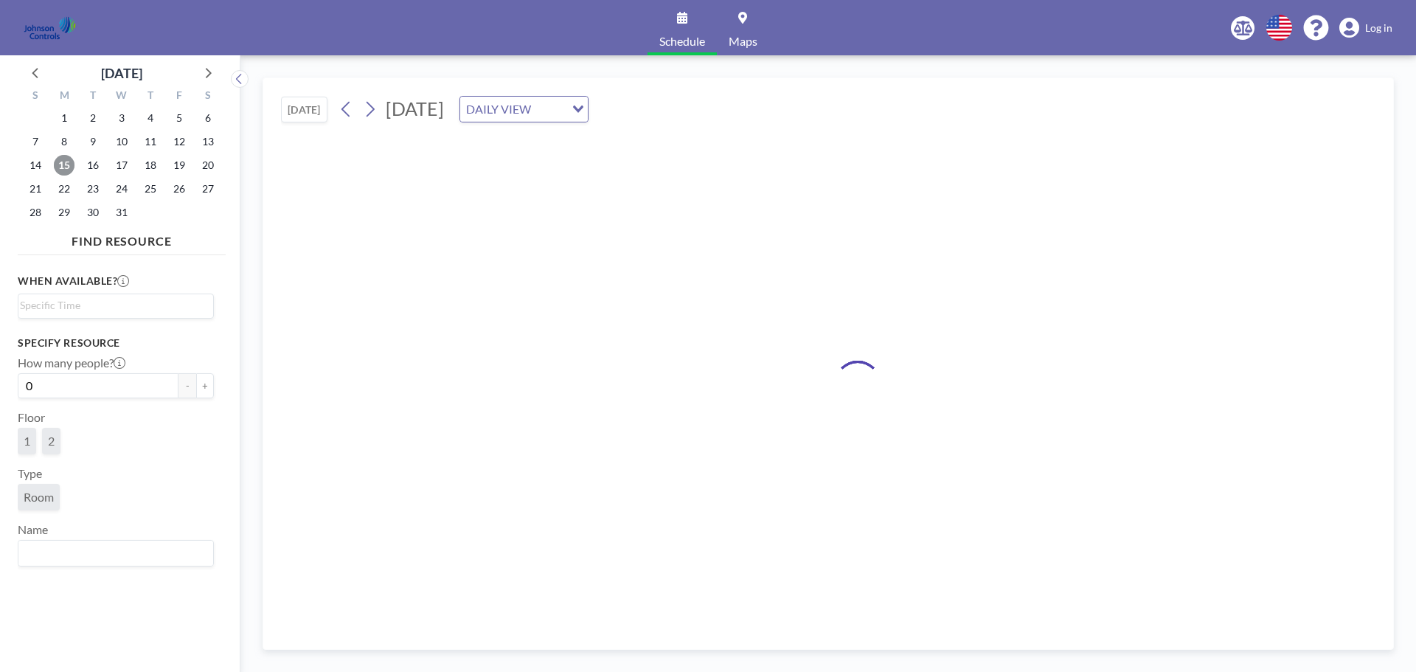  Describe the element at coordinates (122, 189) in the screenshot. I see `span: Wednesday, December 24, 2025` at that location.